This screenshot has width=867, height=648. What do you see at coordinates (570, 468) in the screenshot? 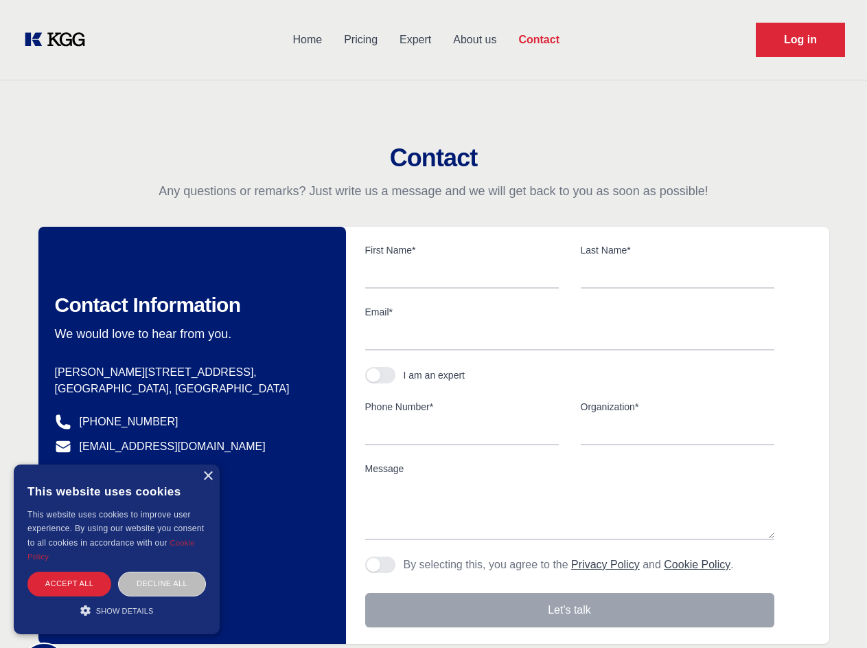
I see `label: Message` at bounding box center [570, 468].